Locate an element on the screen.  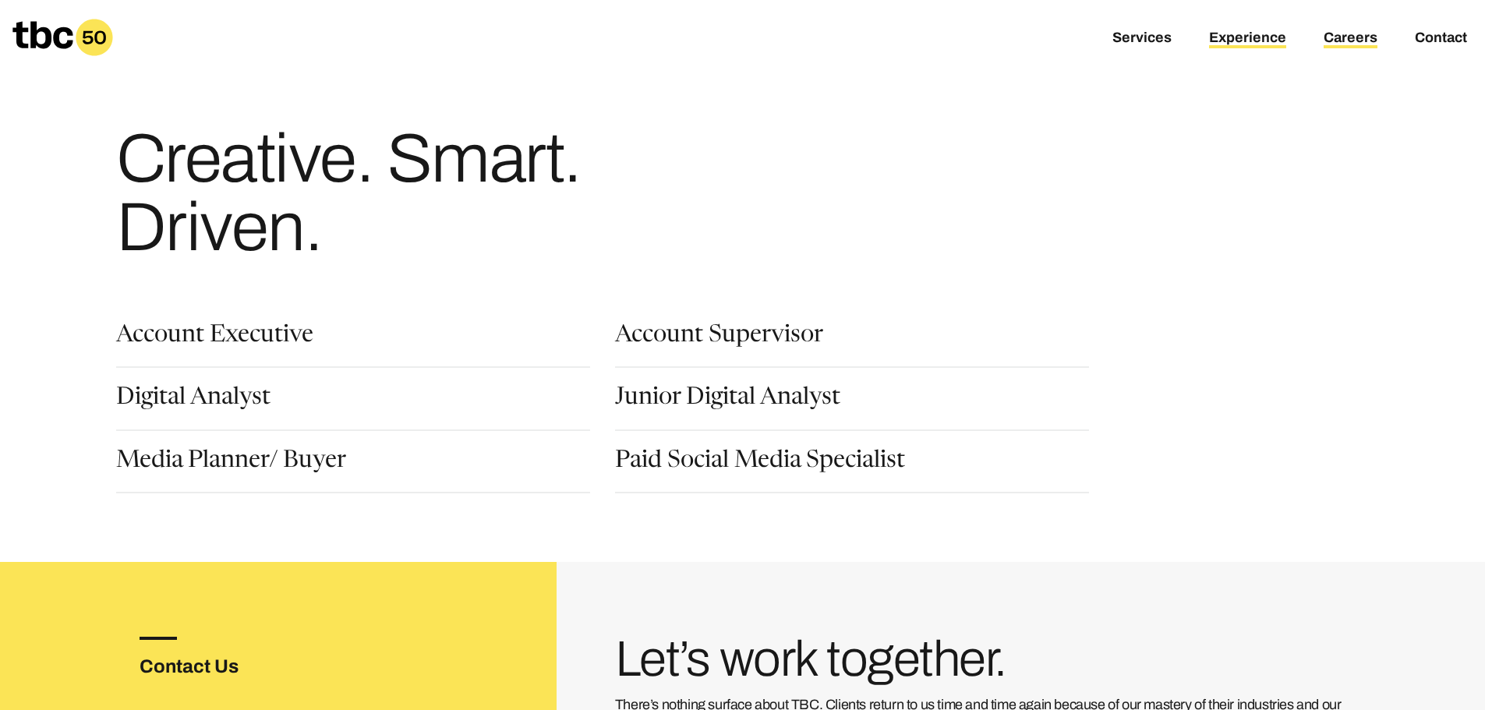
a: Paid Social Media Specialist is located at coordinates (760, 463).